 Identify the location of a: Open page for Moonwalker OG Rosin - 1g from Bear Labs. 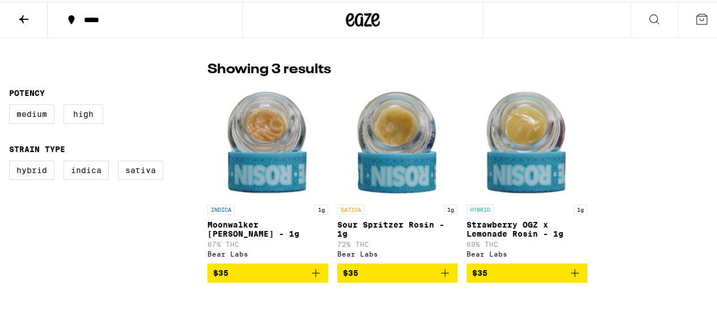
(268, 172).